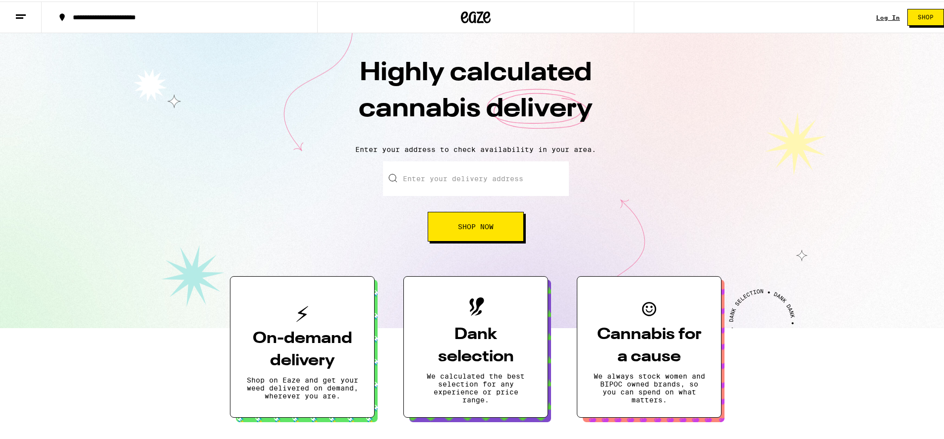 The image size is (944, 439). What do you see at coordinates (649, 387) in the screenshot?
I see `p: We always stock women and BIPOC owned brands, so you can spend on what matters.` at bounding box center [649, 387].